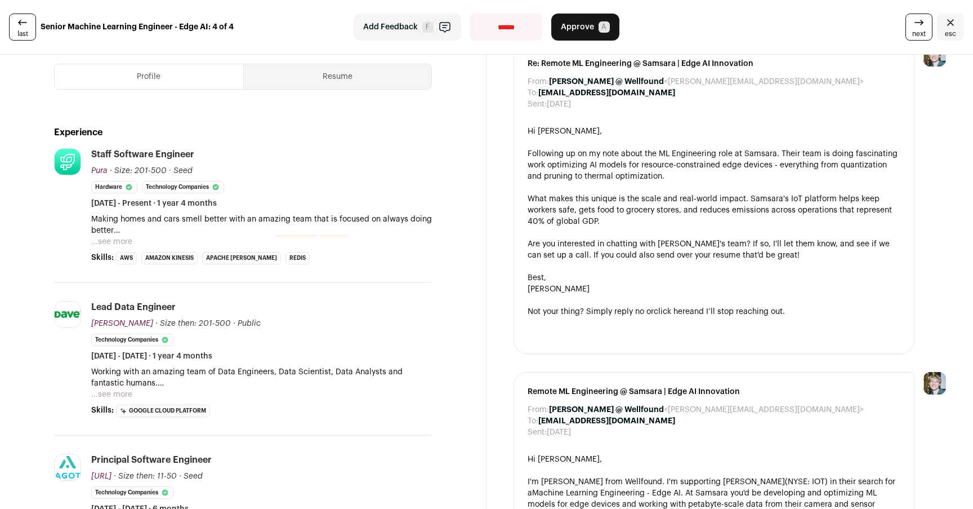 The image size is (973, 509). I want to click on span: Remote ML Engineering @ Samsara | Edge AI Innovation, so click(714, 391).